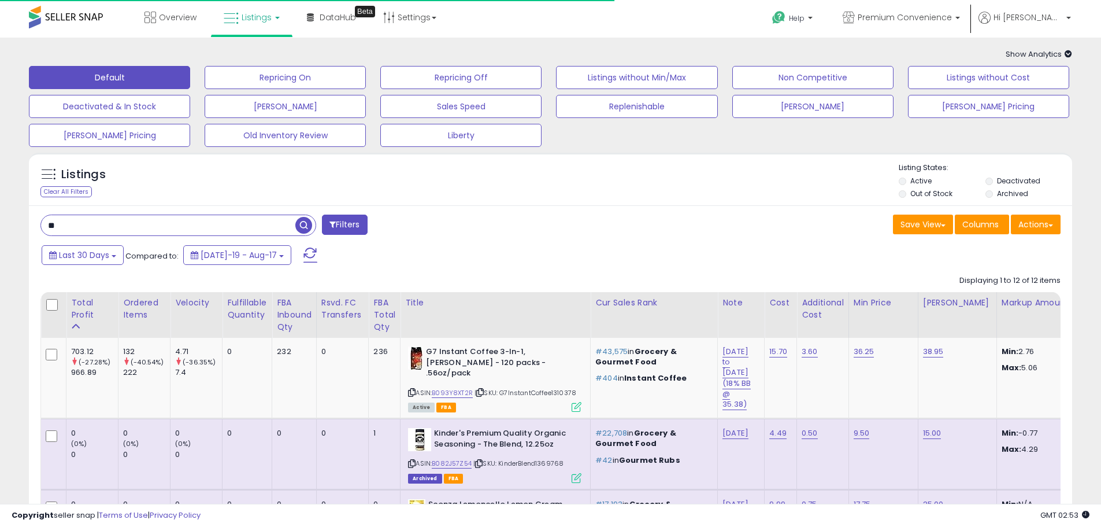 This screenshot has height=527, width=1101. Describe the element at coordinates (94, 362) in the screenshot. I see `small: (-27.28%)` at that location.